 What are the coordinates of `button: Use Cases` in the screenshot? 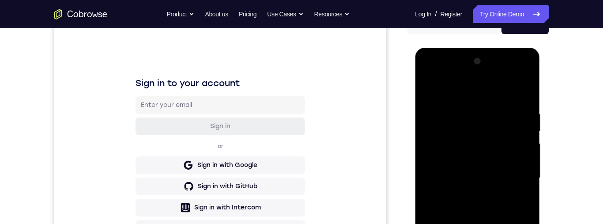 It's located at (285, 14).